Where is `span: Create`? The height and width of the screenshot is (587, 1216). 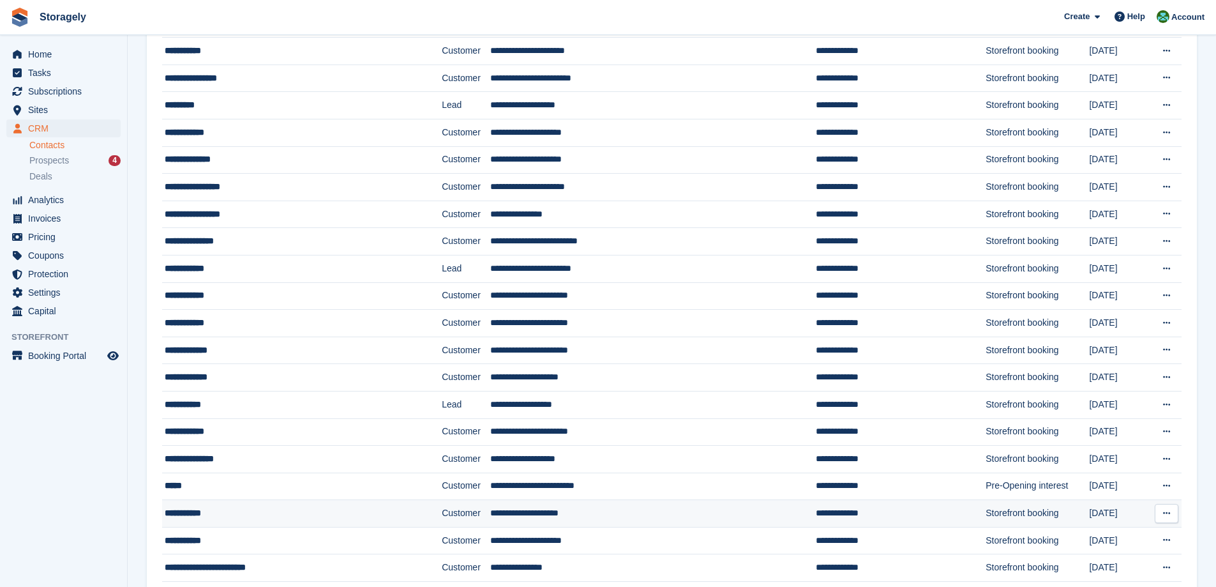
span: Create is located at coordinates (1077, 17).